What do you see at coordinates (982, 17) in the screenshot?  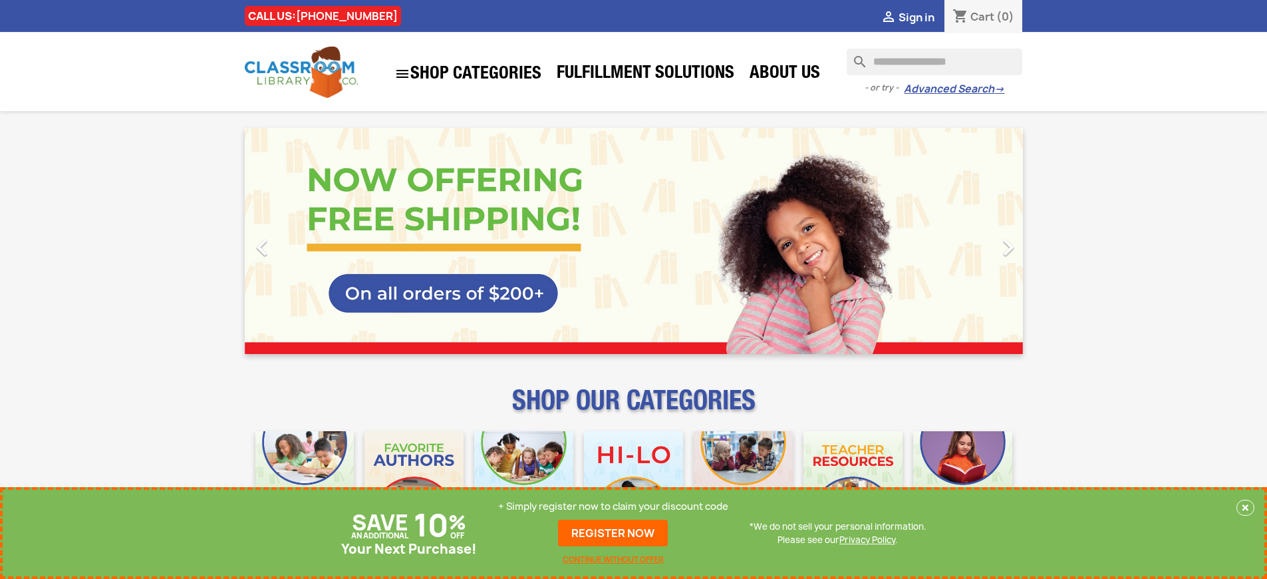 I see `span: Cart` at bounding box center [982, 17].